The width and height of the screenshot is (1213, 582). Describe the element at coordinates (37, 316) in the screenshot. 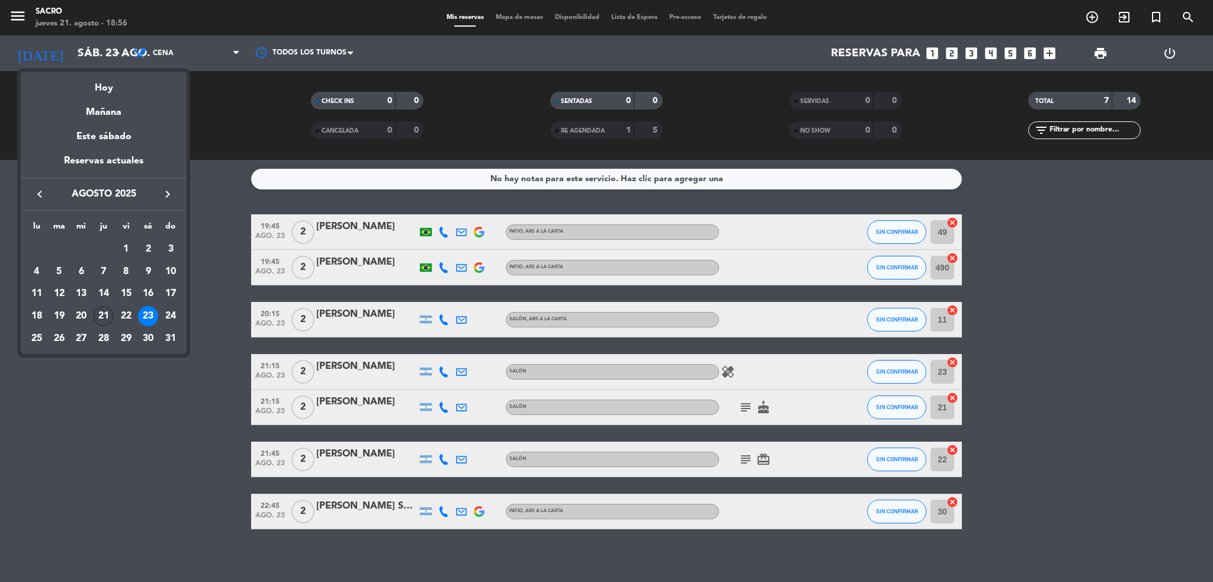

I see `td: 18 de agosto de 2025` at that location.